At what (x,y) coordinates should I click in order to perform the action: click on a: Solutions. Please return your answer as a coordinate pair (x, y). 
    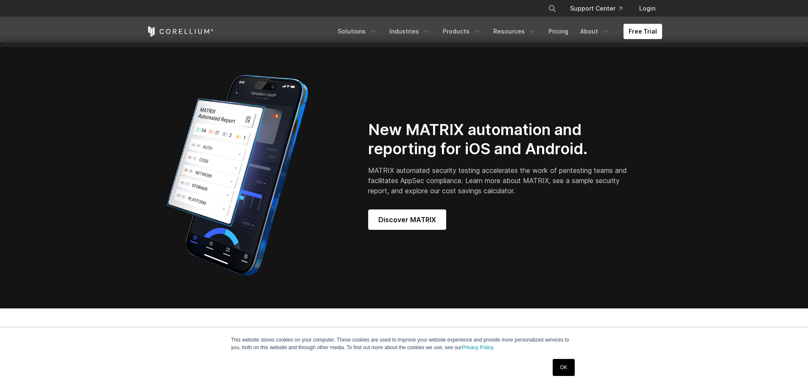
    Looking at the image, I should click on (358, 31).